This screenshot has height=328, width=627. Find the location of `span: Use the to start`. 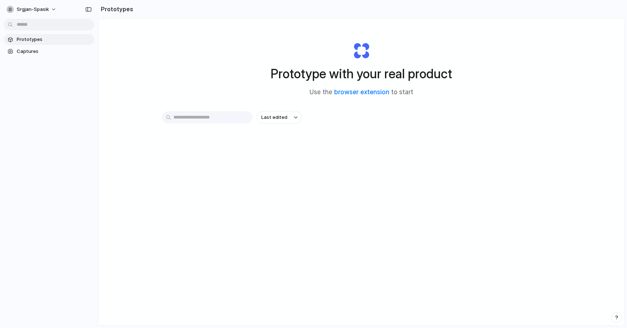

span: Use the to start is located at coordinates (362, 93).